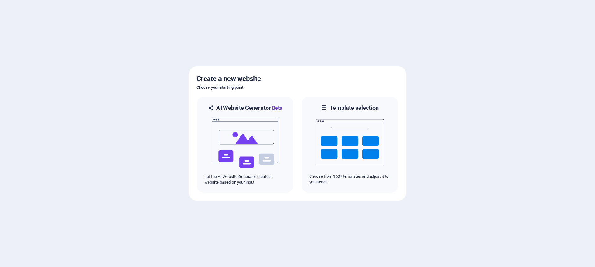  What do you see at coordinates (350, 179) in the screenshot?
I see `p: Choose from 150+ templates and adjust it to you needs.` at bounding box center [350, 179].